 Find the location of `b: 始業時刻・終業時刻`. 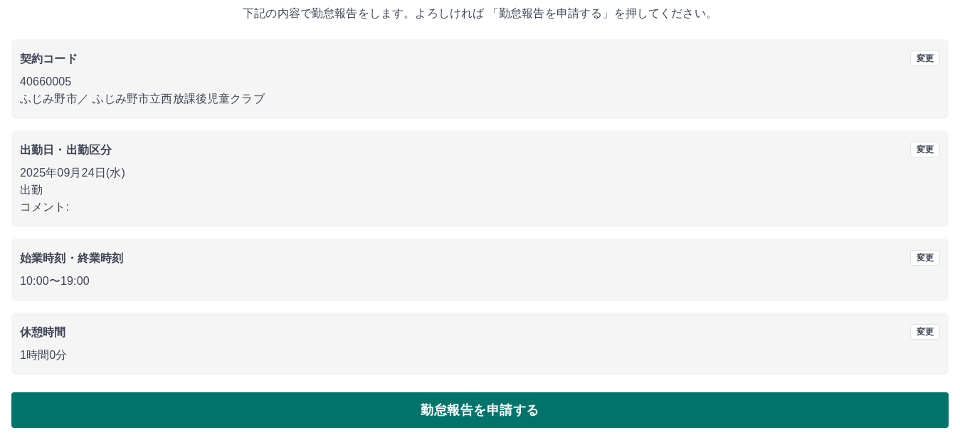

b: 始業時刻・終業時刻 is located at coordinates (71, 258).